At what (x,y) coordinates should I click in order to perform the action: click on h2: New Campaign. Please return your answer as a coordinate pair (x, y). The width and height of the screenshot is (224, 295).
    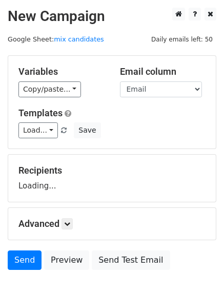
    Looking at the image, I should click on (112, 16).